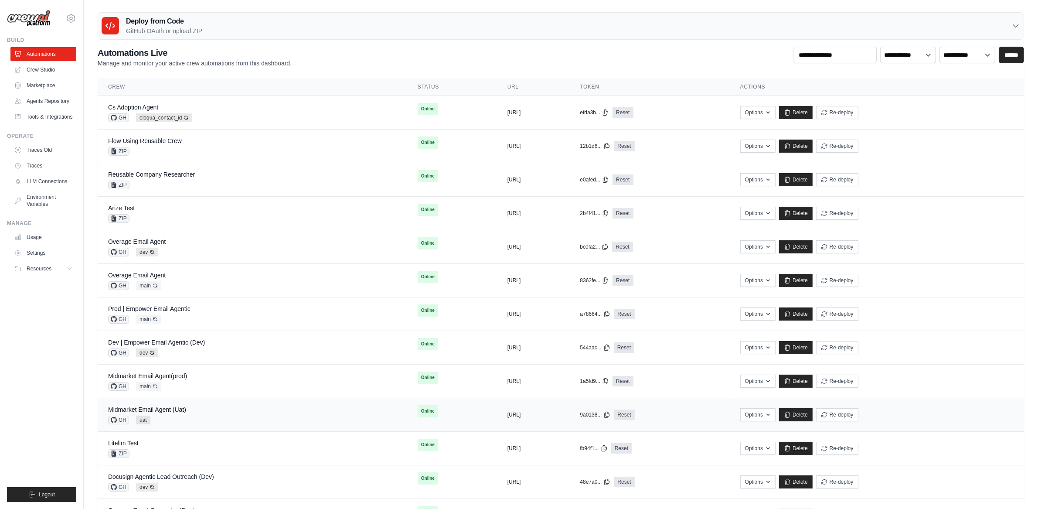 This screenshot has height=509, width=1038. What do you see at coordinates (29, 18) in the screenshot?
I see `img: Logo` at bounding box center [29, 18].